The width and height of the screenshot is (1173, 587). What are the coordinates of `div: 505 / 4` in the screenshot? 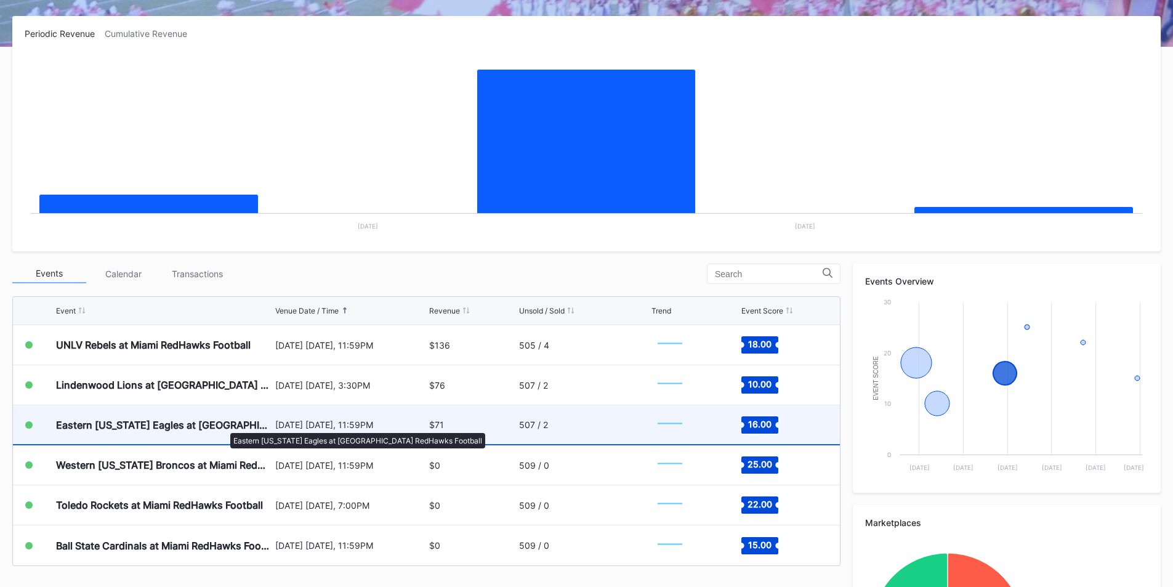 It's located at (534, 345).